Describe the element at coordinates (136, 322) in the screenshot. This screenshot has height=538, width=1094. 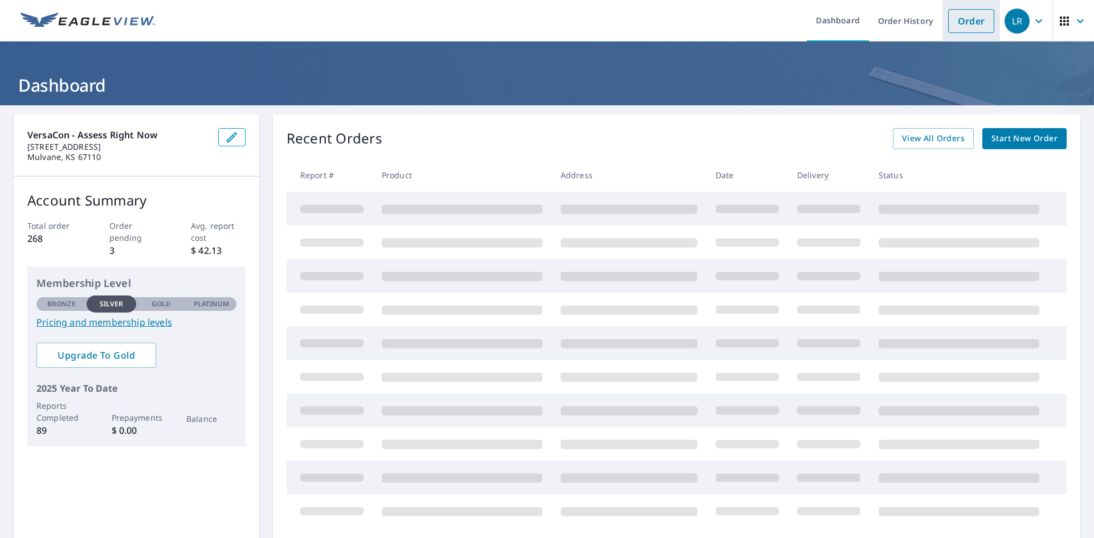
I see `a: Pricing and membership levels` at that location.